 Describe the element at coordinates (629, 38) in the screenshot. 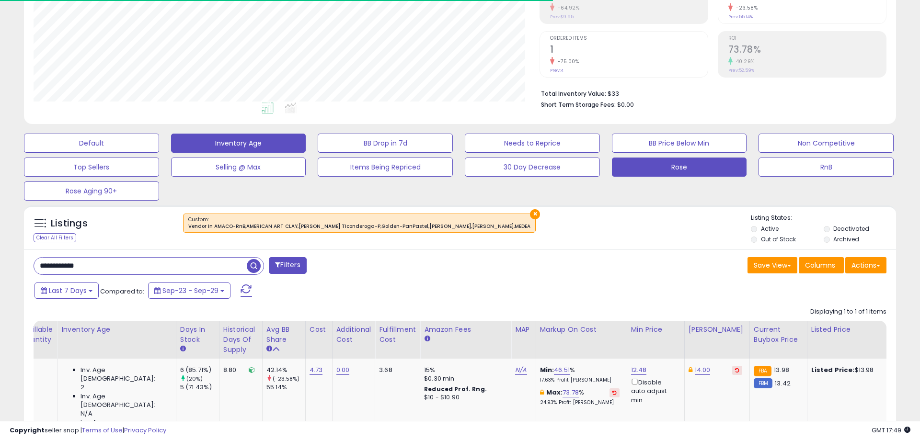

I see `span: Ordered Items` at that location.